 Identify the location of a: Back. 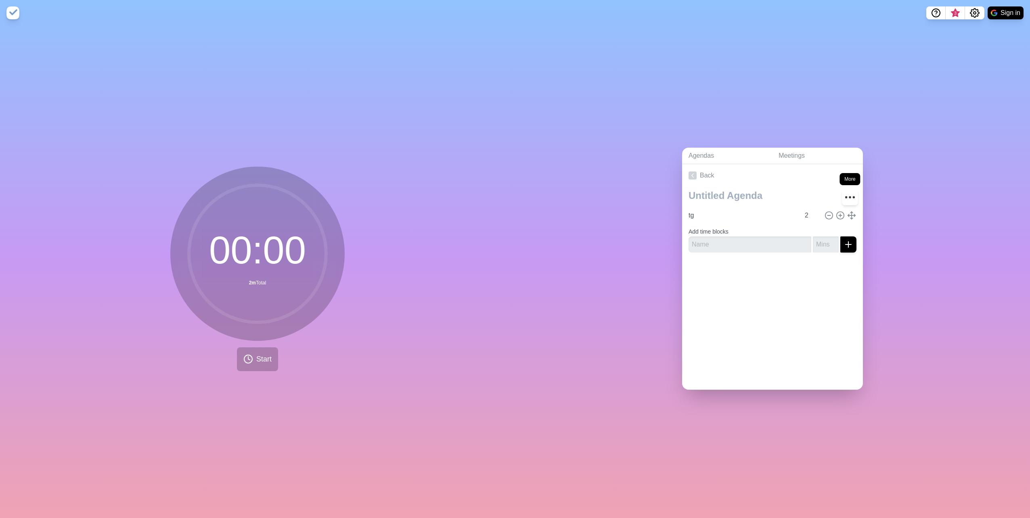
(772, 176).